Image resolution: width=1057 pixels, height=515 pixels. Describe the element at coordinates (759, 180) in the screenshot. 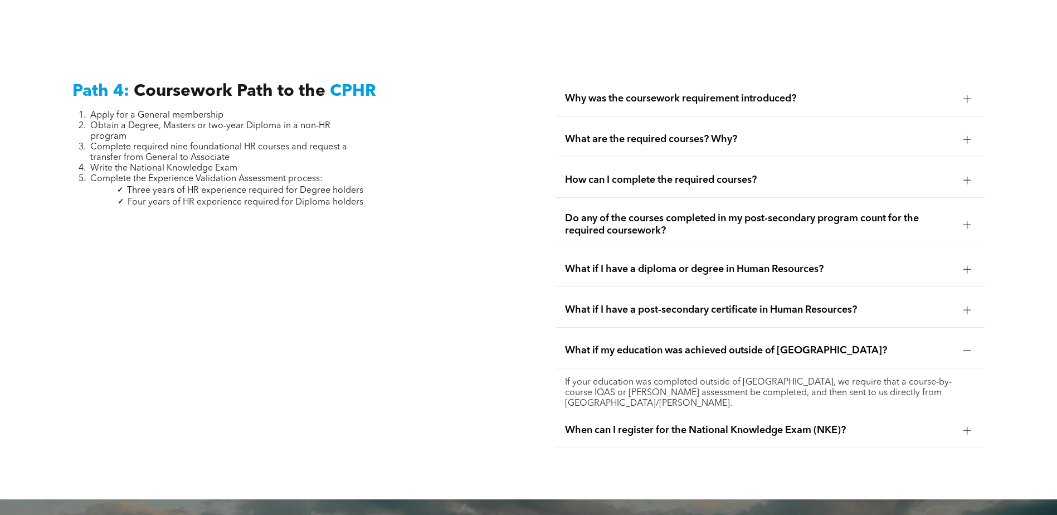

I see `span: How can I complete the required courses?` at that location.